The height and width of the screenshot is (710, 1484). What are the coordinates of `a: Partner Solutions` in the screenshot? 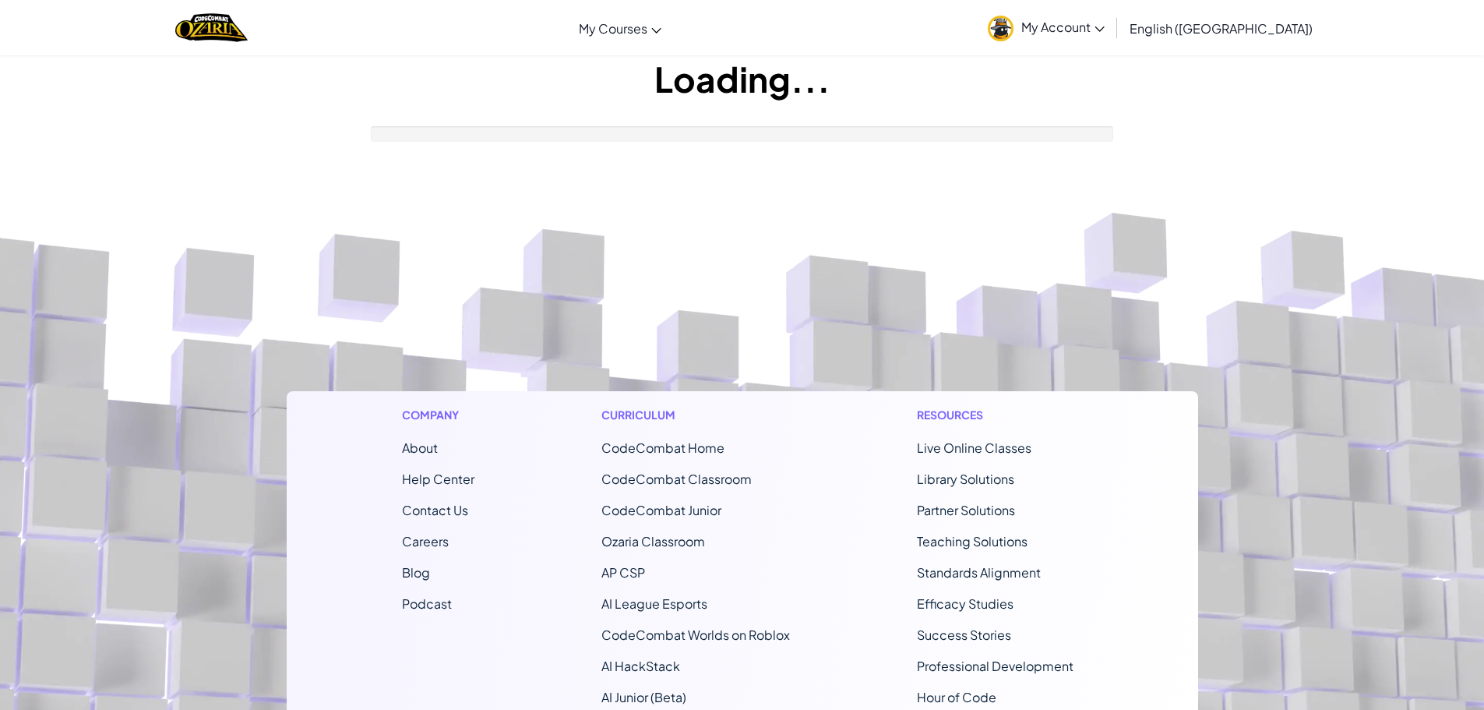 It's located at (966, 509).